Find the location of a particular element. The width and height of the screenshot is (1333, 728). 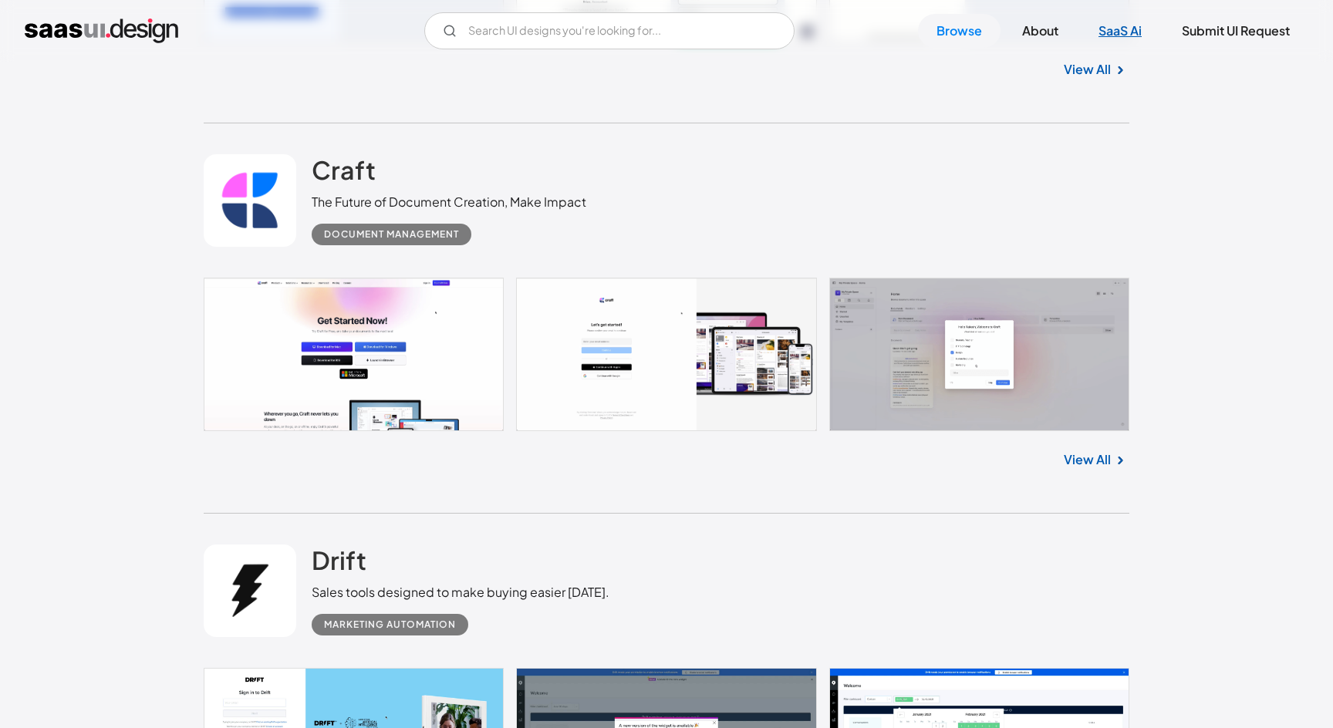

a: SaaS Ai is located at coordinates (1120, 31).